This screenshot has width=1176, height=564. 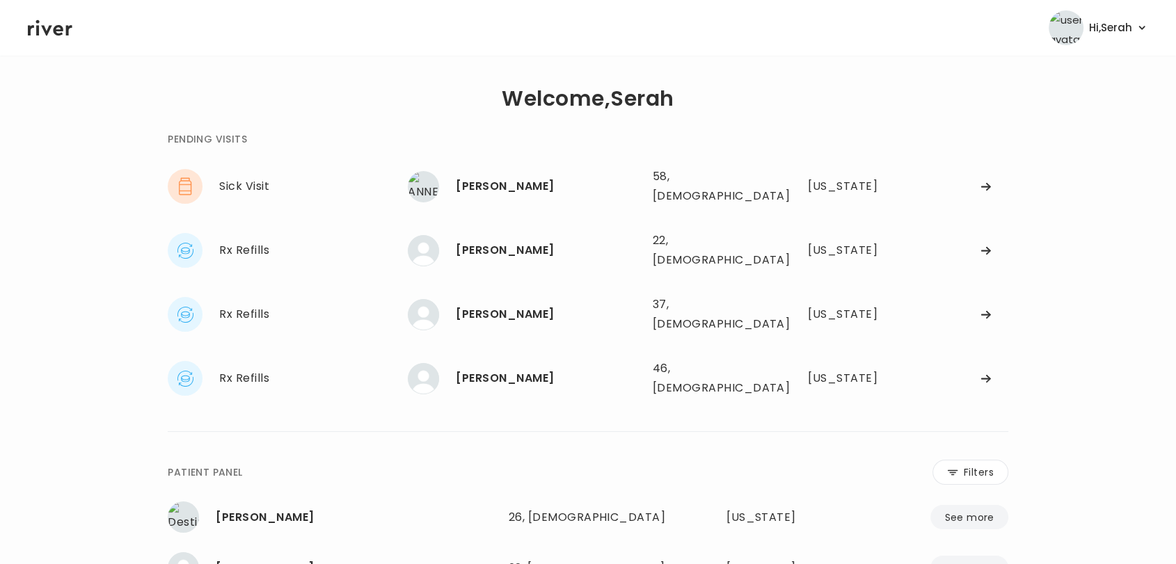 What do you see at coordinates (847, 187) in the screenshot?
I see `div: Tennessee` at bounding box center [847, 187].